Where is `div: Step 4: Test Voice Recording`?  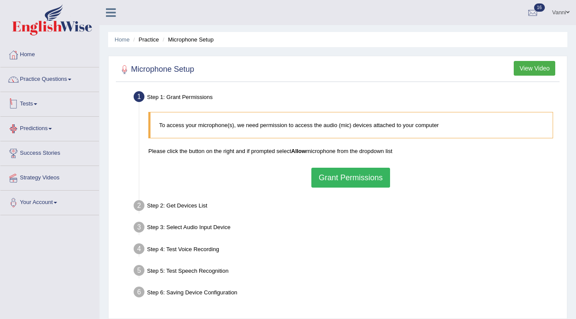
div: Step 4: Test Voice Recording is located at coordinates (346, 250).